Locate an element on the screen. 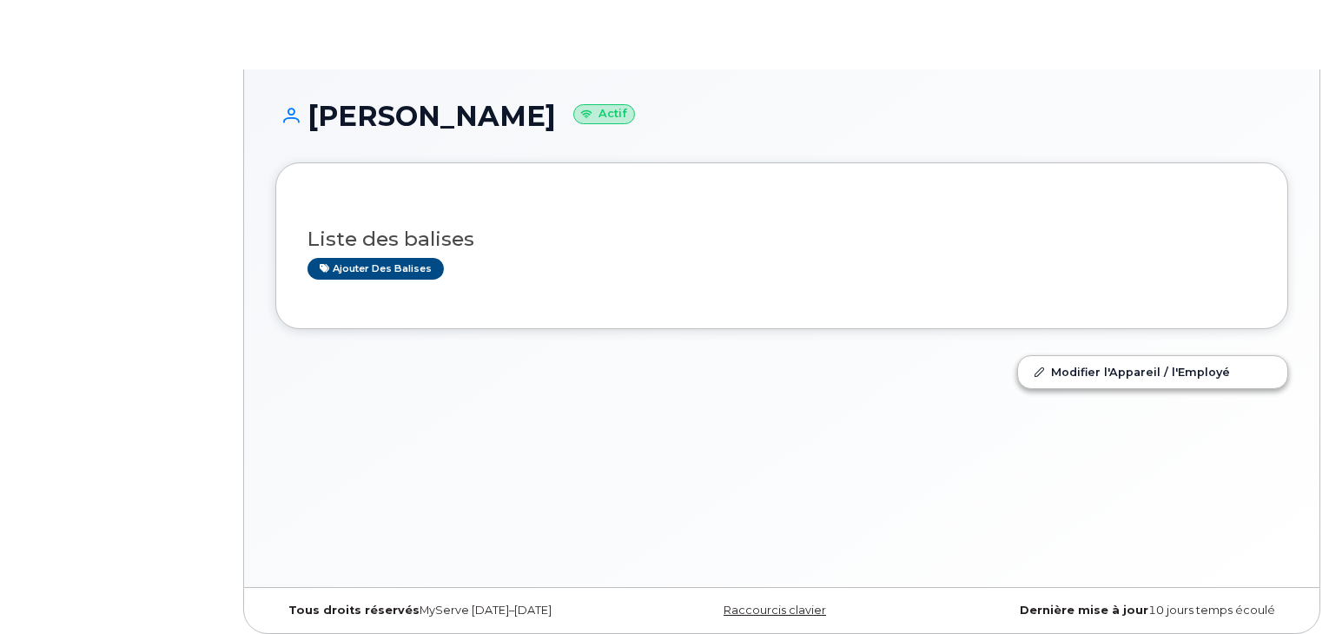 The width and height of the screenshot is (1329, 634). a: Modifier l'Appareil / l'Employé is located at coordinates (1152, 372).